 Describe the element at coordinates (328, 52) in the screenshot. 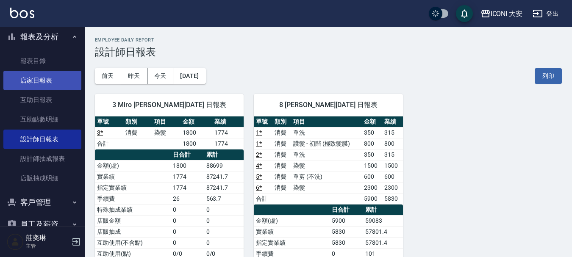

I see `h3: 設計師日報表` at that location.